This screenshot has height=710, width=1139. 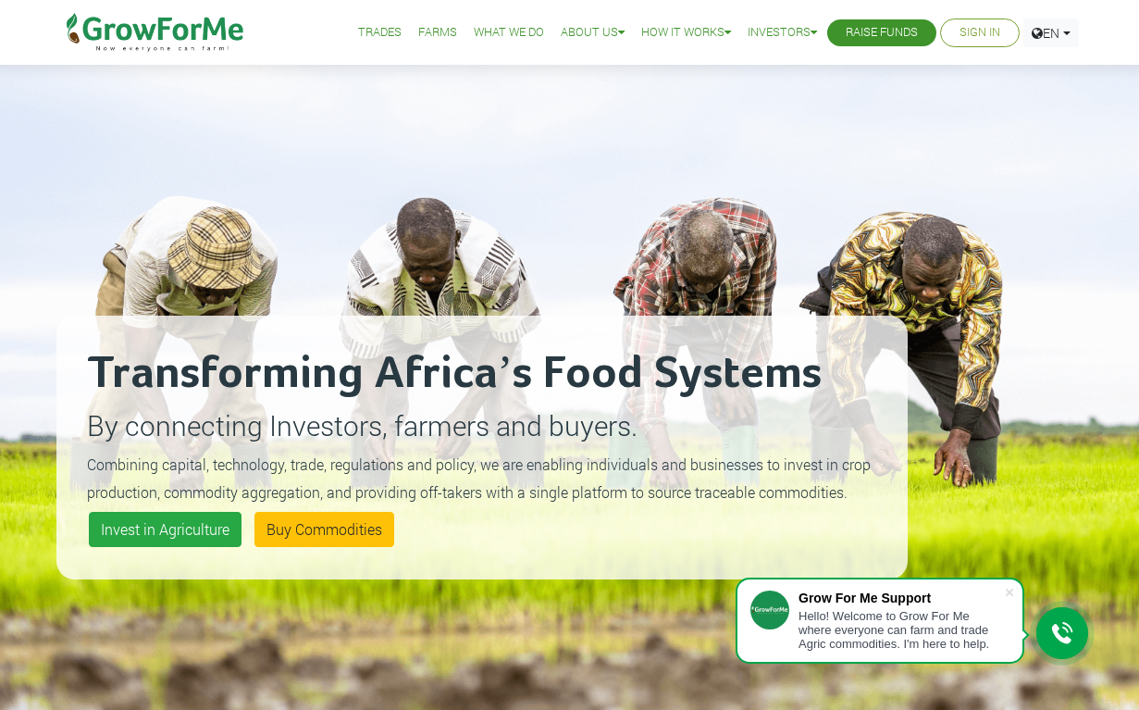 I want to click on small: Combining capital, technology, trade, regulations and policy, we are enabling individuals and bus..., so click(x=478, y=478).